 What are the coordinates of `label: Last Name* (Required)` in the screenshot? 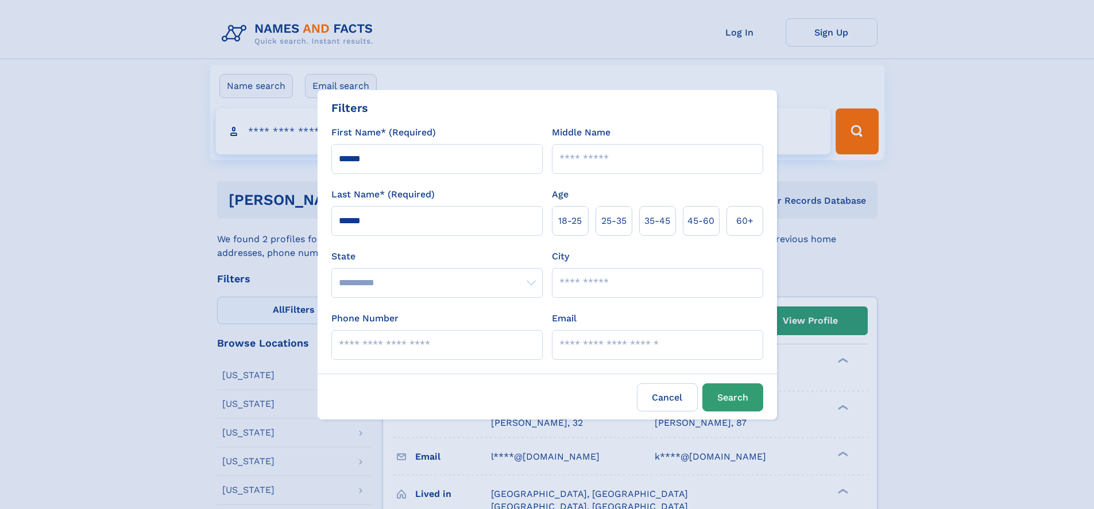 It's located at (383, 195).